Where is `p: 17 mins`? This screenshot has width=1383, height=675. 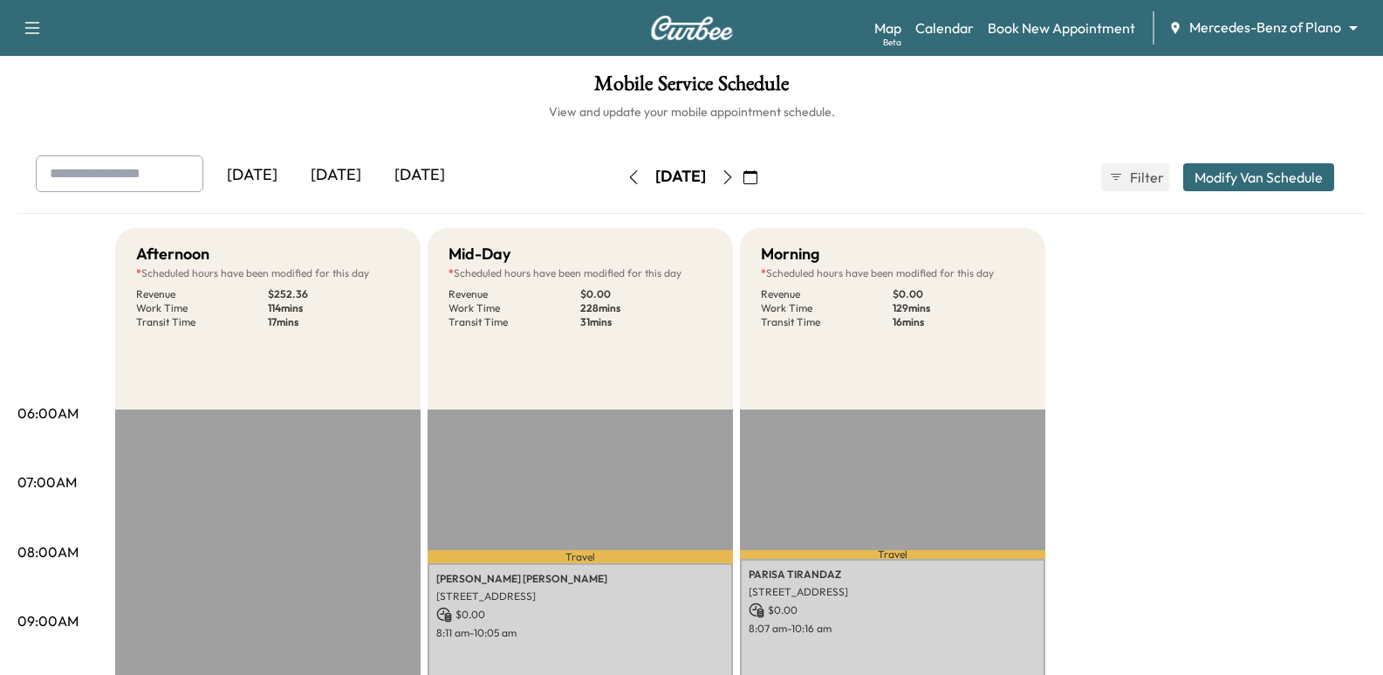 p: 17 mins is located at coordinates (333, 322).